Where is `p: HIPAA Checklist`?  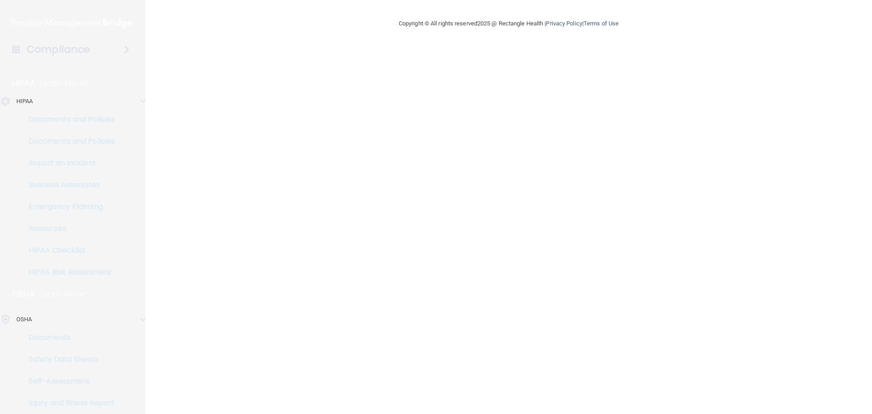
p: HIPAA Checklist is located at coordinates (68, 250).